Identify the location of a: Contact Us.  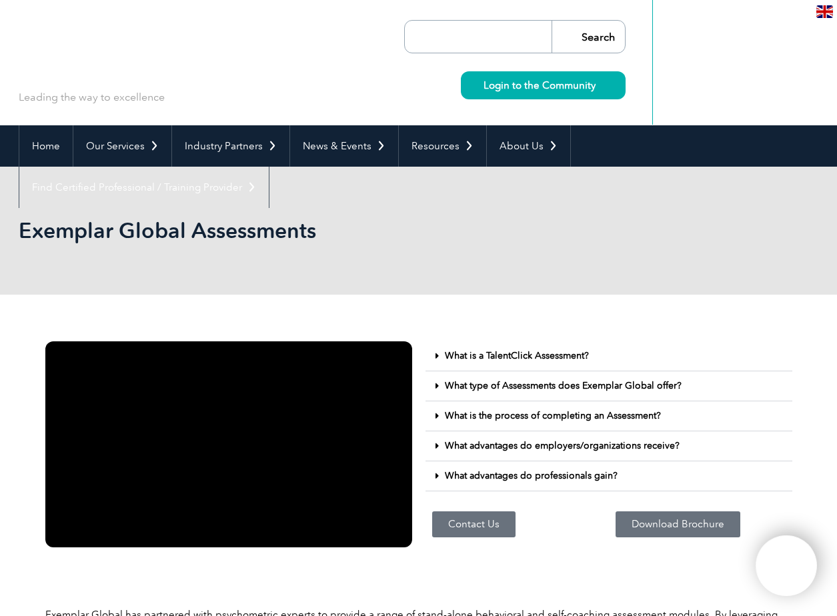
(474, 524).